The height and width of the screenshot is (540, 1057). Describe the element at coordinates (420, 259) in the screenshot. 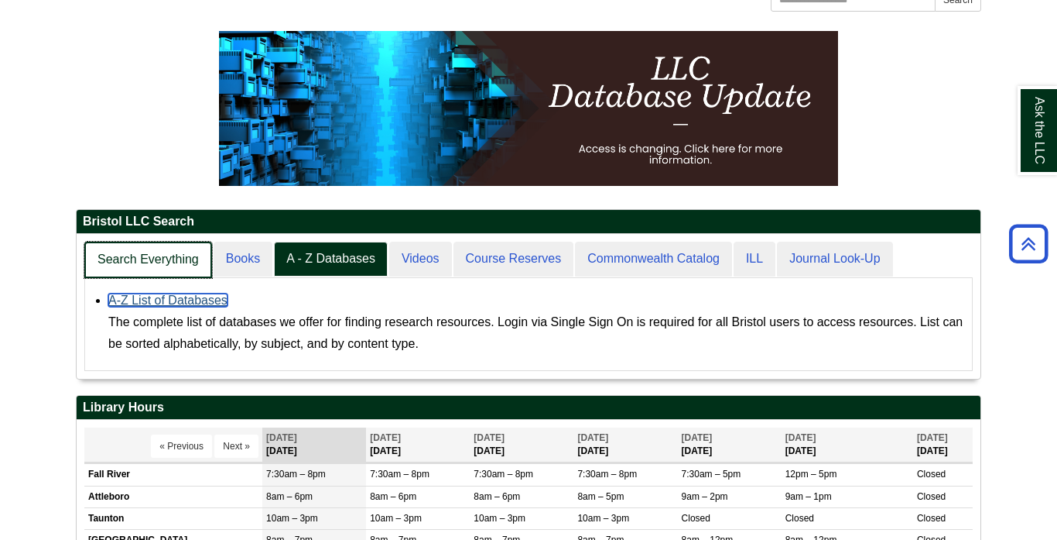

I see `a: Videos` at that location.